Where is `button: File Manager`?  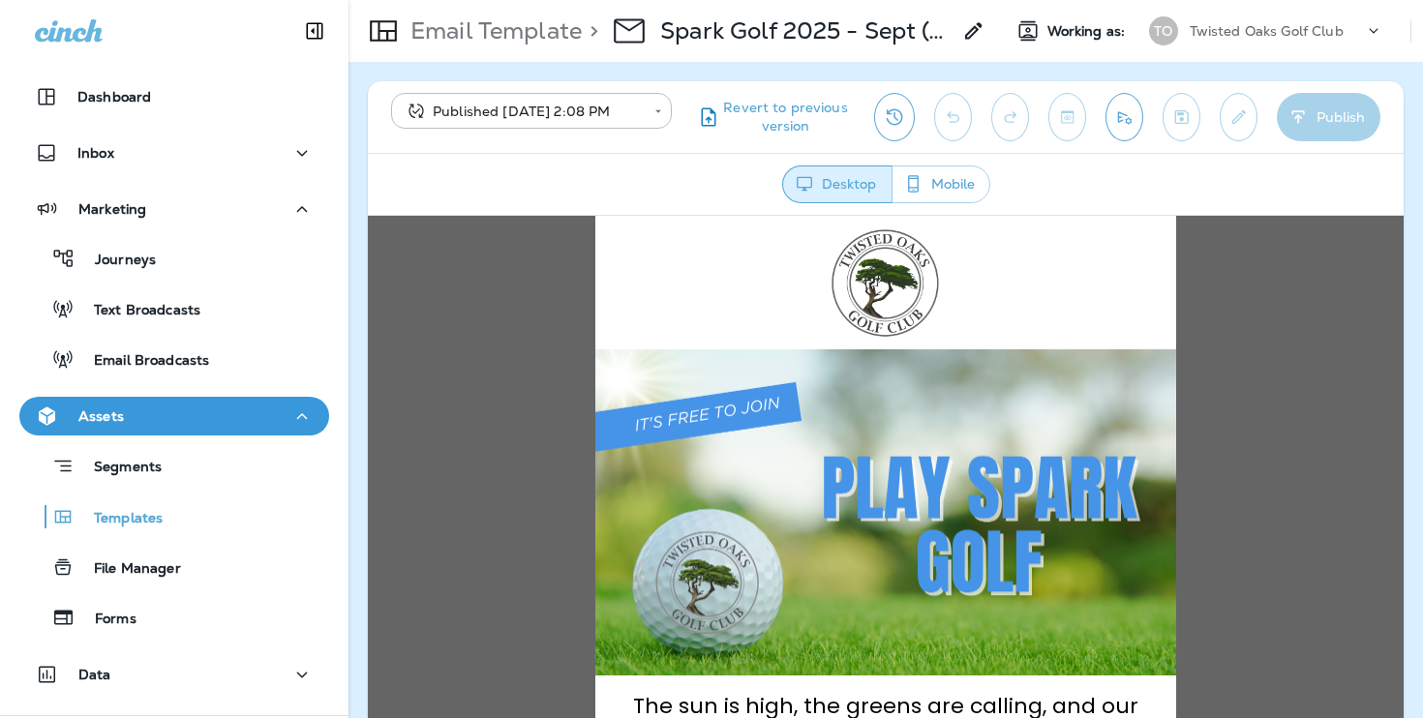
button: File Manager is located at coordinates (174, 567).